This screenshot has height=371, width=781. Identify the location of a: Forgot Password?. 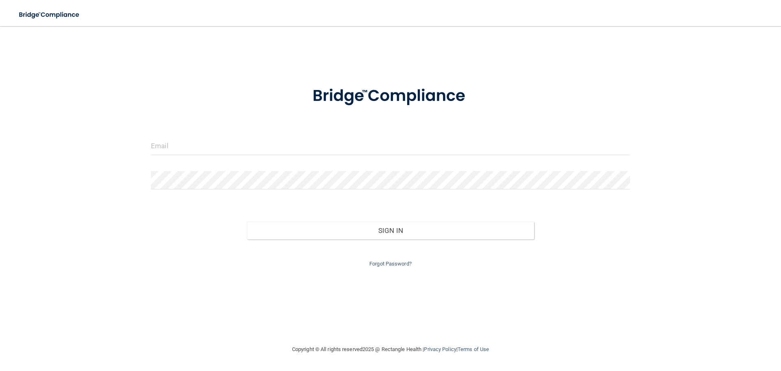
(390, 263).